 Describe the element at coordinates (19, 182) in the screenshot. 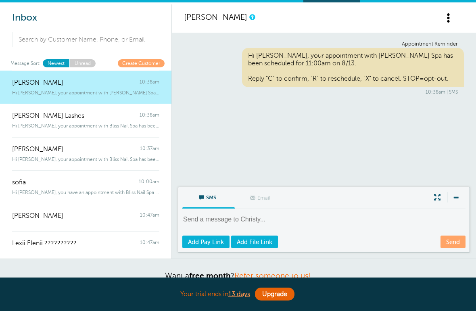

I see `span: sofia` at that location.